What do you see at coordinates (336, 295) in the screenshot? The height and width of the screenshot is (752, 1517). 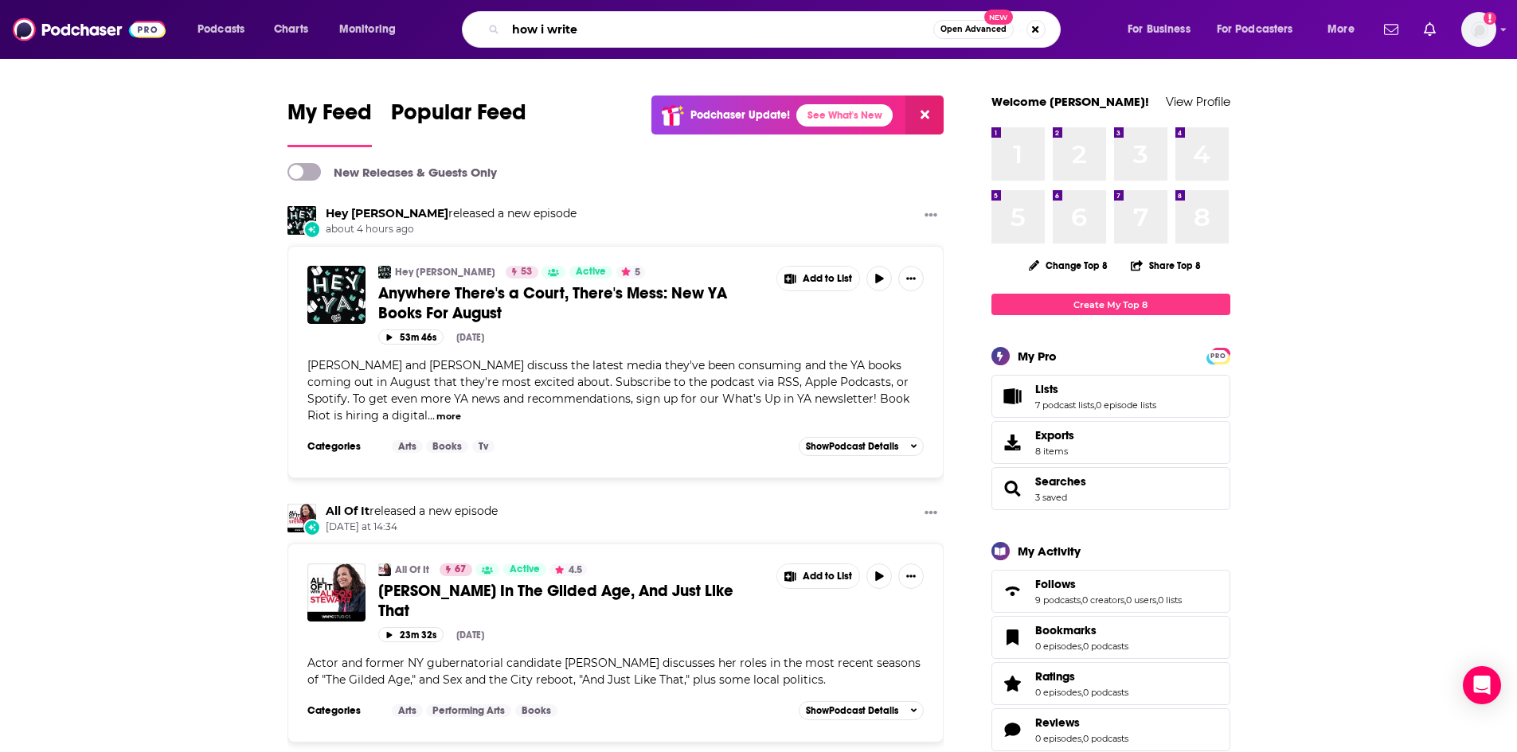 I see `a: Anywhere There's a Court, There's Mess: New YA Books For August` at bounding box center [336, 295].